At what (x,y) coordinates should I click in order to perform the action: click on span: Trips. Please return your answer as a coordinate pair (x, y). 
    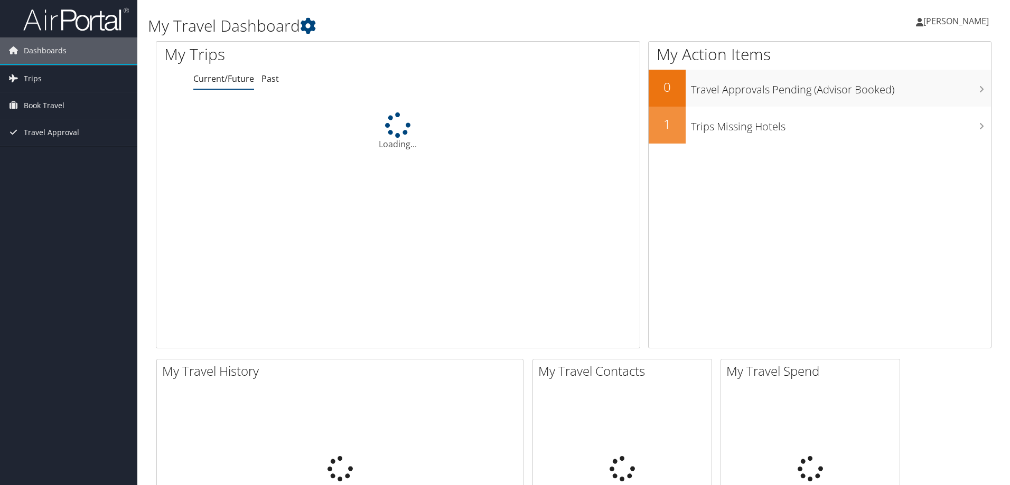
    Looking at the image, I should click on (33, 79).